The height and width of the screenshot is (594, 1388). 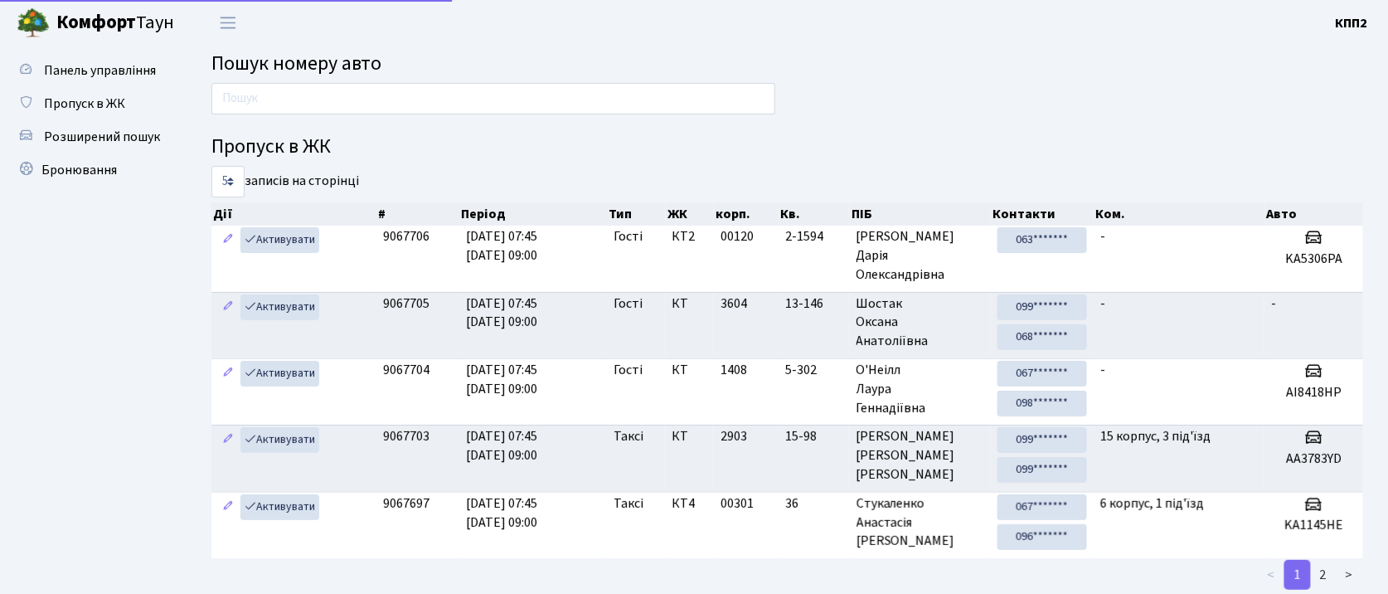 I want to click on span: 9067697, so click(x=406, y=503).